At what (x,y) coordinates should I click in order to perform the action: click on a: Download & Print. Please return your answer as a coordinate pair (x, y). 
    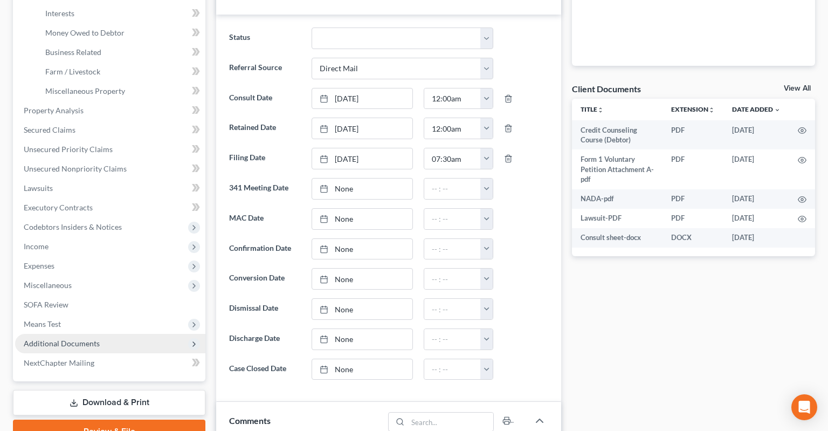
    Looking at the image, I should click on (109, 402).